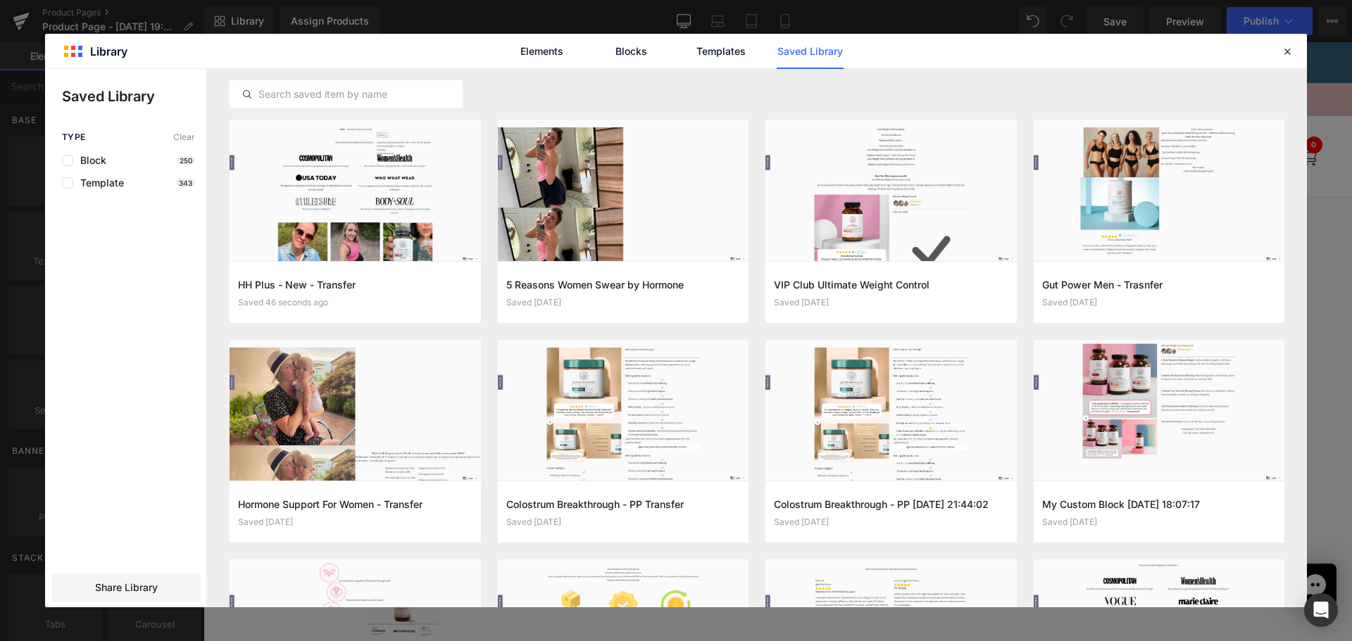 The image size is (1352, 641). I want to click on span: and use this template to present it on live store, so click(589, 203).